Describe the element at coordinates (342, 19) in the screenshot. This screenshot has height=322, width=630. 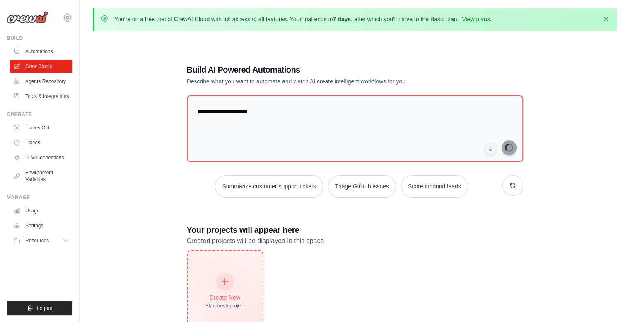
I see `strong: 7 days` at that location.